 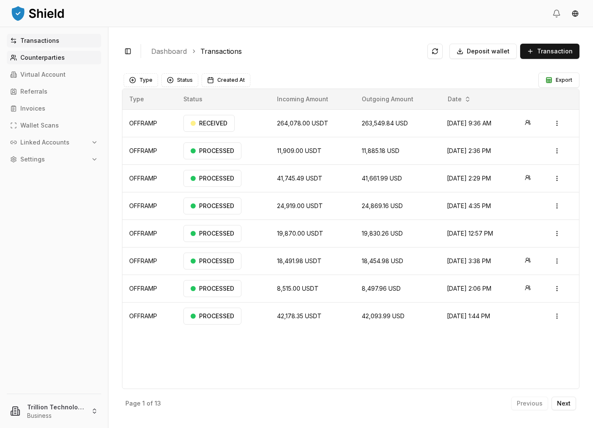 I want to click on p: Virtual Account, so click(x=43, y=74).